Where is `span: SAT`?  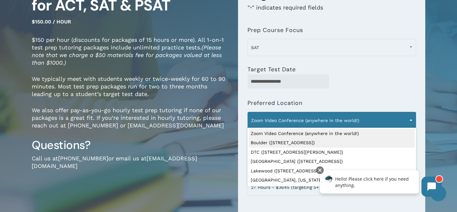
span: SAT is located at coordinates (331, 48).